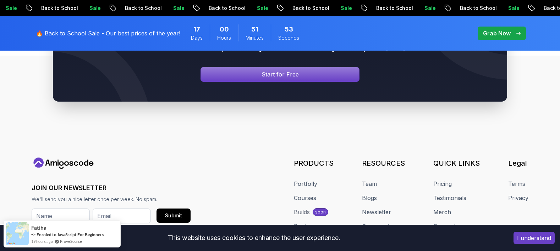 The image size is (560, 251). Describe the element at coordinates (17, 234) in the screenshot. I see `img: provesource social proof notification image` at that location.